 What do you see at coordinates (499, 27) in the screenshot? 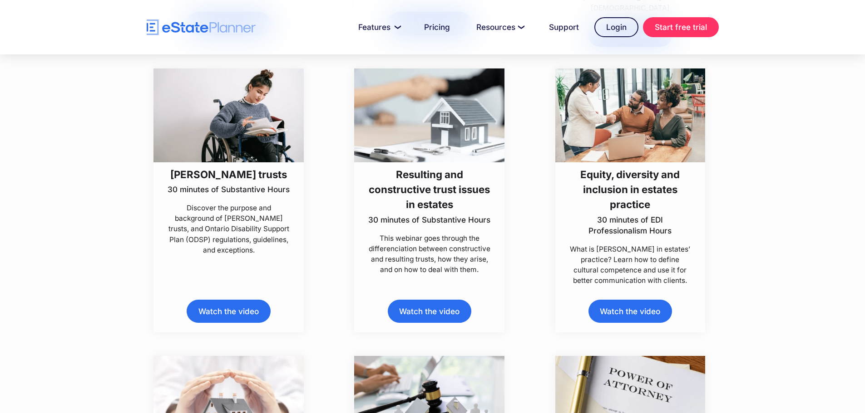
I see `a: Resources` at bounding box center [499, 27].